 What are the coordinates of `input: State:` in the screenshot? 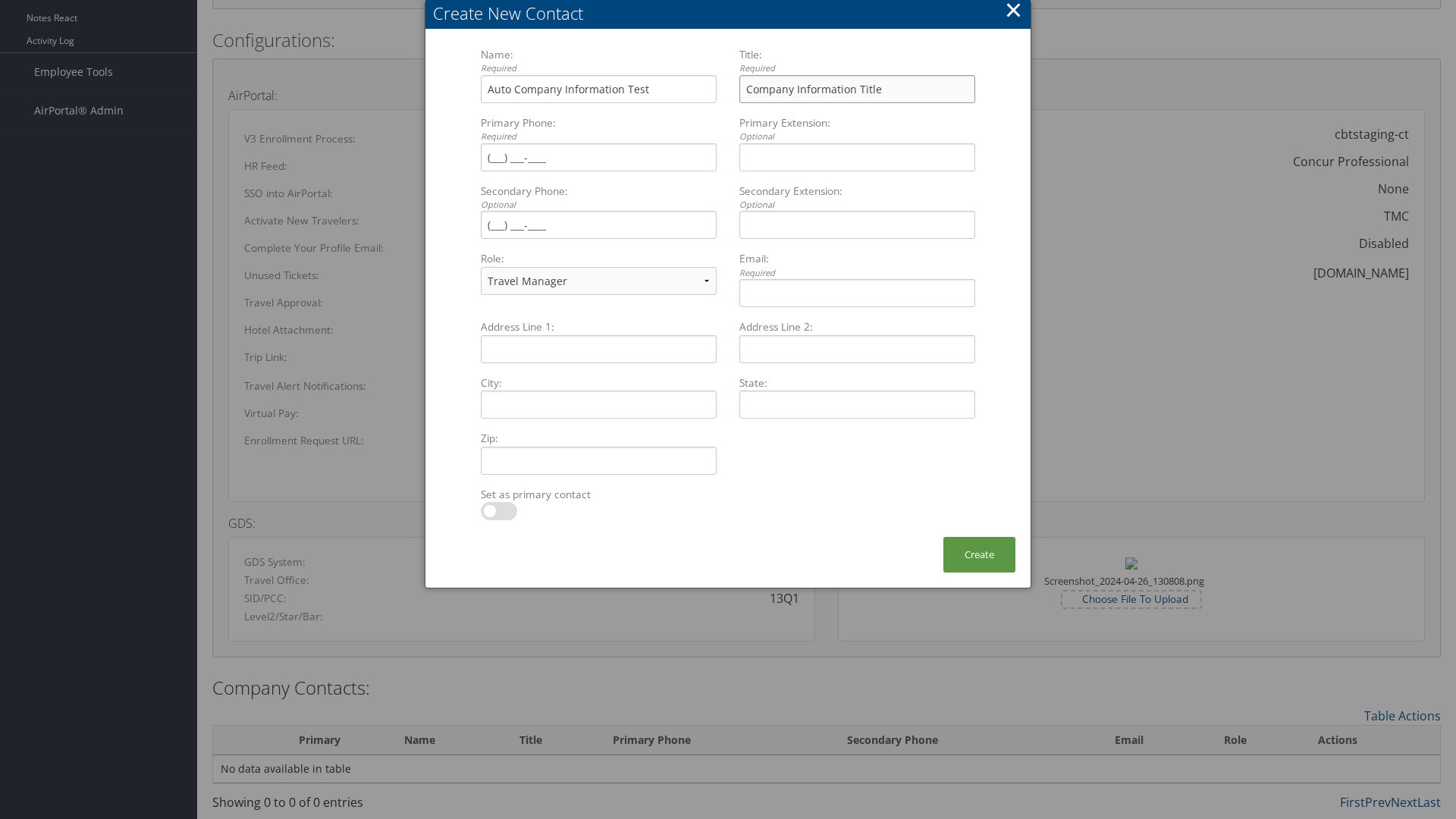 It's located at (857, 405).